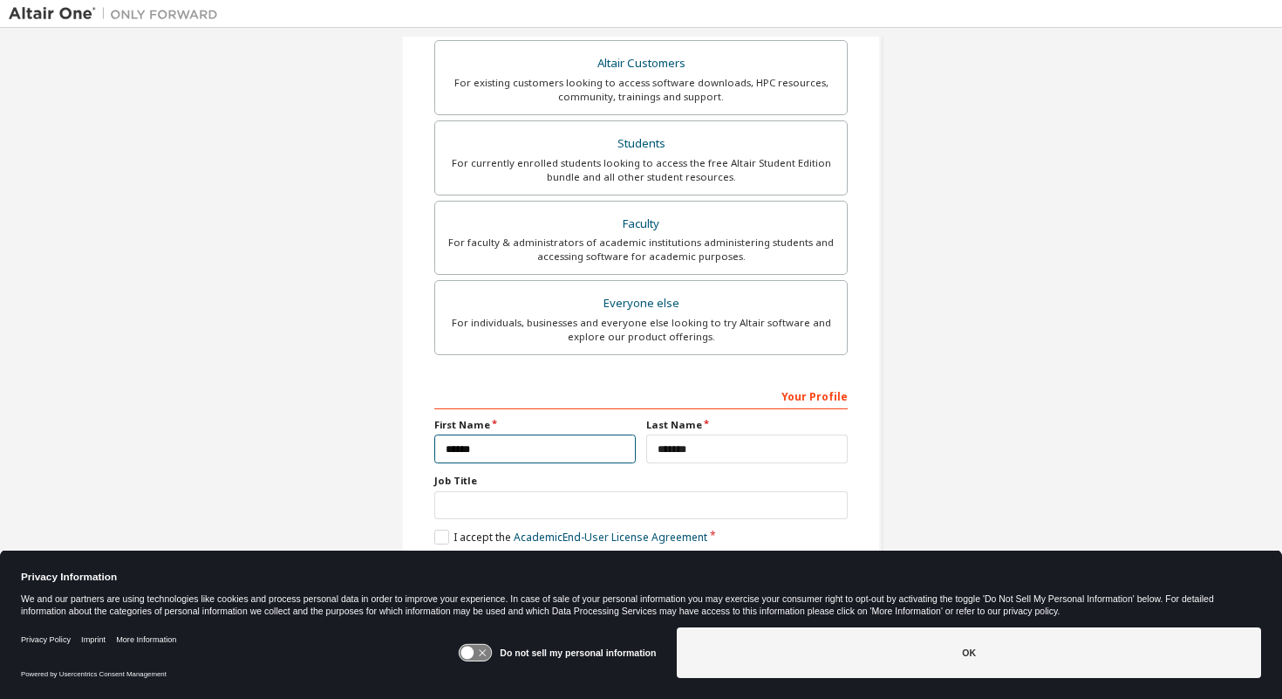 Image resolution: width=1282 pixels, height=699 pixels. Describe the element at coordinates (641, 395) in the screenshot. I see `div: Your Profile` at that location.